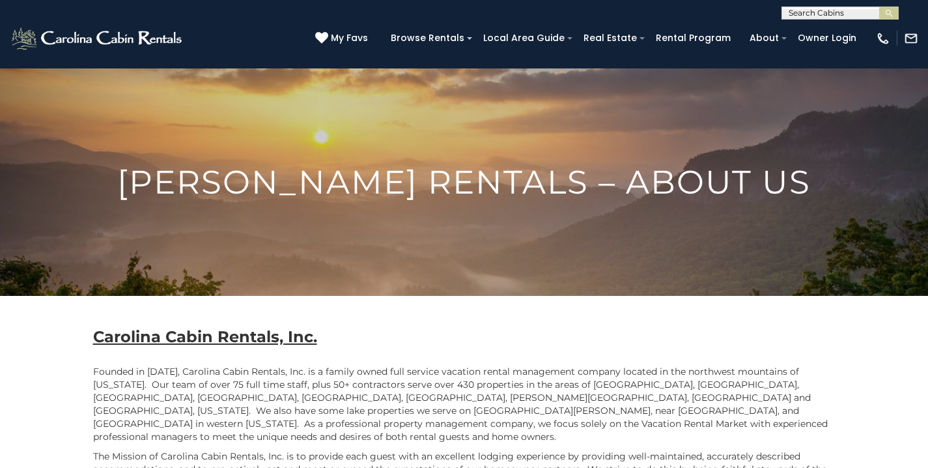 This screenshot has width=928, height=468. I want to click on a: Owner Login, so click(827, 38).